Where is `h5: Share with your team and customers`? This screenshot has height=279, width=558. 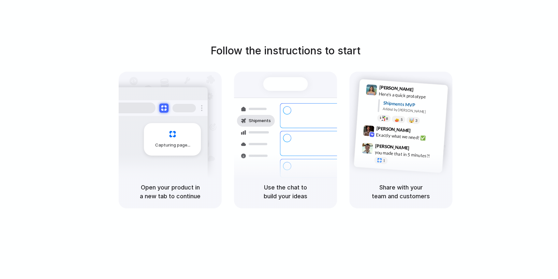 h5: Share with your team and customers is located at coordinates (401, 192).